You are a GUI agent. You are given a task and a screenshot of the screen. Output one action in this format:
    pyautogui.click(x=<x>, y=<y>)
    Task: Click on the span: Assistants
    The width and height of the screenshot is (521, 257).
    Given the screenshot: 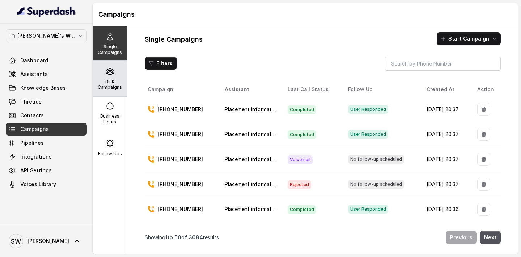 What is the action you would take?
    pyautogui.click(x=34, y=74)
    